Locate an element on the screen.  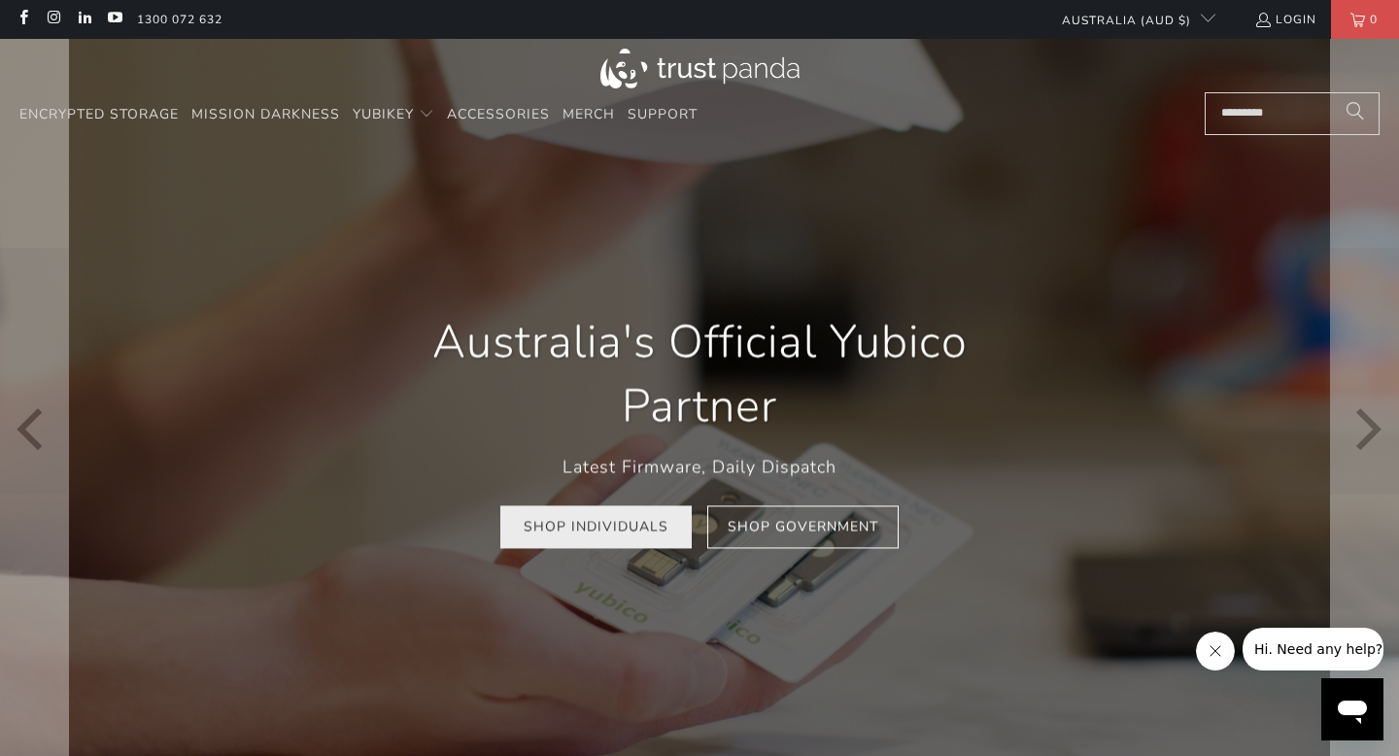
button: Search is located at coordinates (1355, 114).